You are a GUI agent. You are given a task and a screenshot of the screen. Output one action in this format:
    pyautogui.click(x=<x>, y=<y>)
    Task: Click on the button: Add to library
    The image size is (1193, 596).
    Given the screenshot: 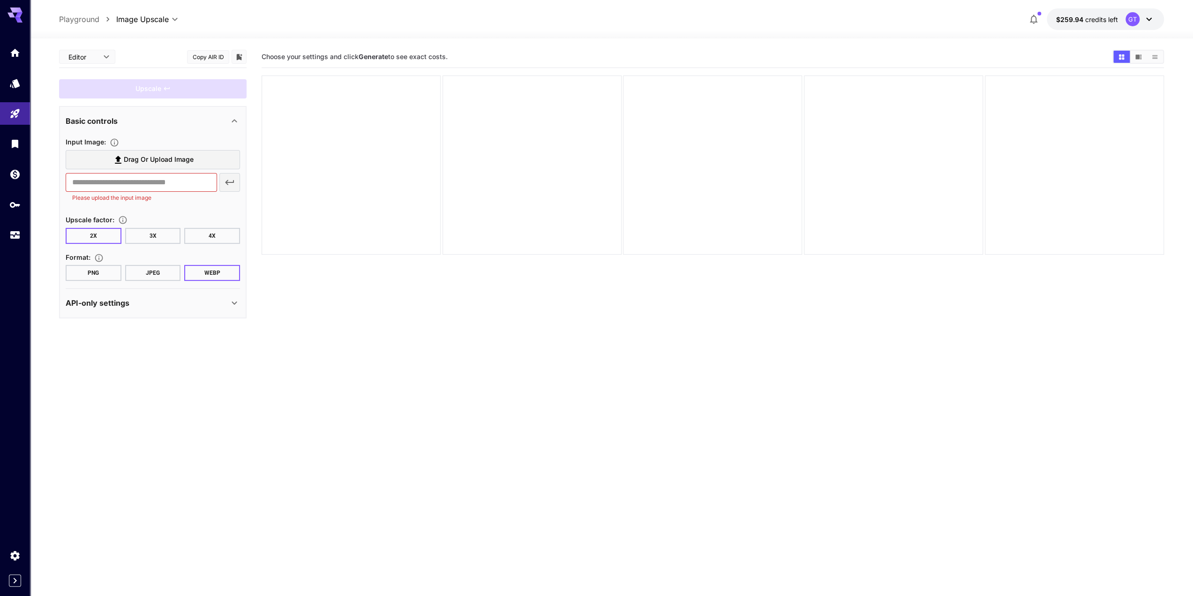 What is the action you would take?
    pyautogui.click(x=239, y=57)
    